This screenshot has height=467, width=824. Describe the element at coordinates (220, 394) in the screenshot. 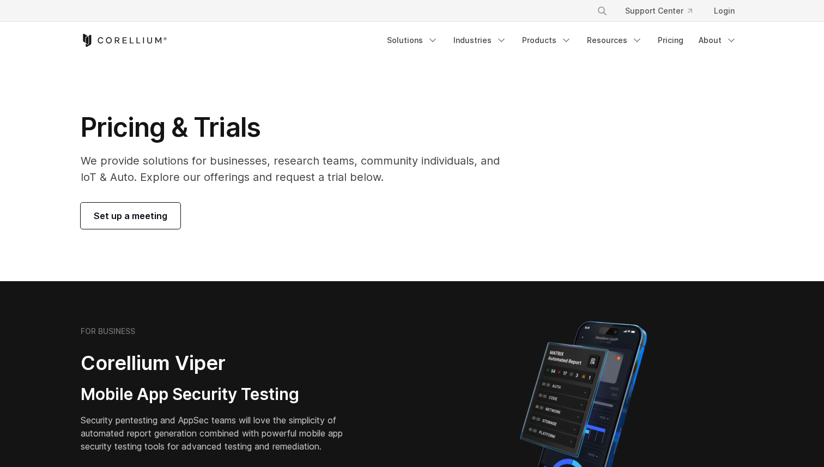

I see `h3: Mobile App Security Testing` at that location.